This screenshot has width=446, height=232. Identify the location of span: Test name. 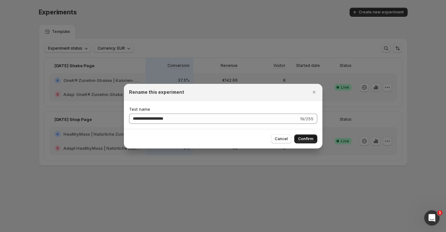
(140, 109).